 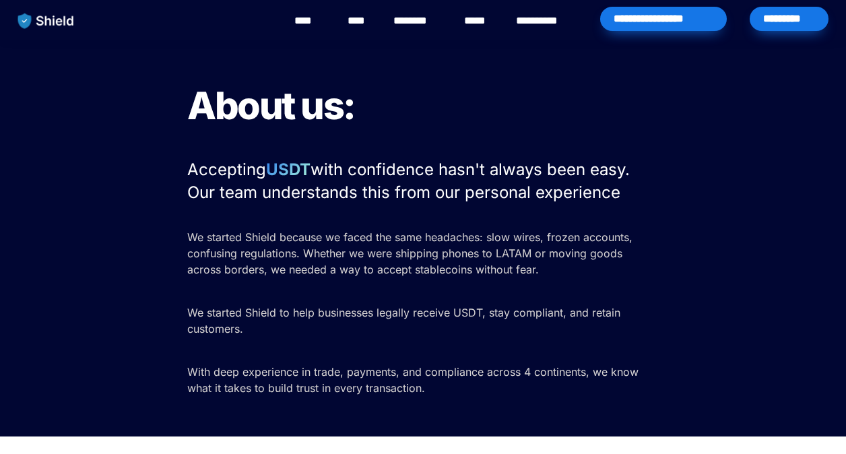 I want to click on span: We started Shield to help businesses legally receive USDT, stay compliant, and retain customers., so click(x=405, y=320).